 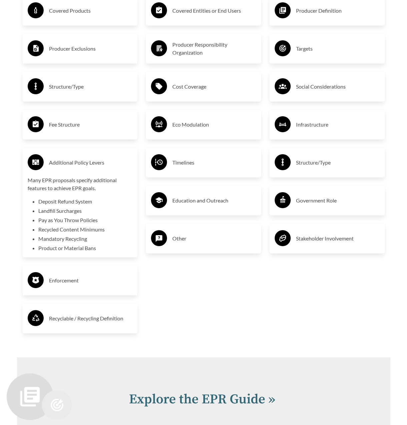 I want to click on li: Pay as You Throw Policies, so click(x=85, y=220).